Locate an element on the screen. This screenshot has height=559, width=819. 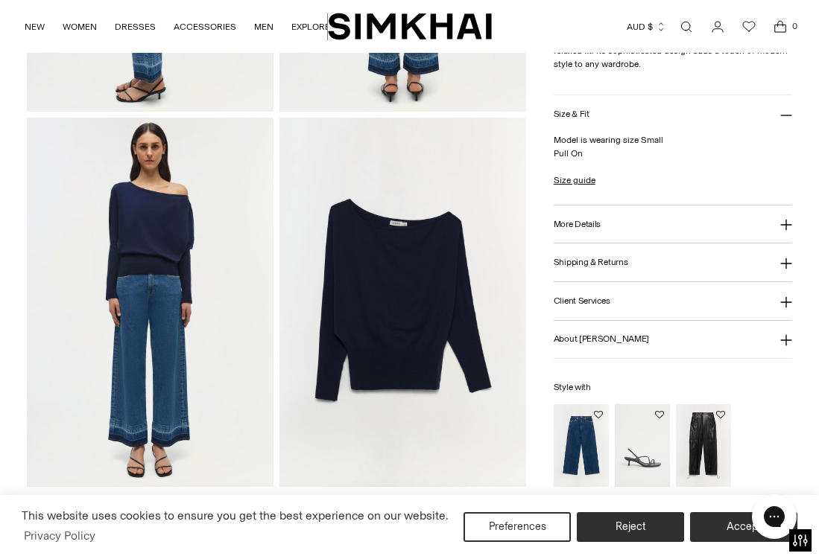
a: NEW is located at coordinates (34, 27).